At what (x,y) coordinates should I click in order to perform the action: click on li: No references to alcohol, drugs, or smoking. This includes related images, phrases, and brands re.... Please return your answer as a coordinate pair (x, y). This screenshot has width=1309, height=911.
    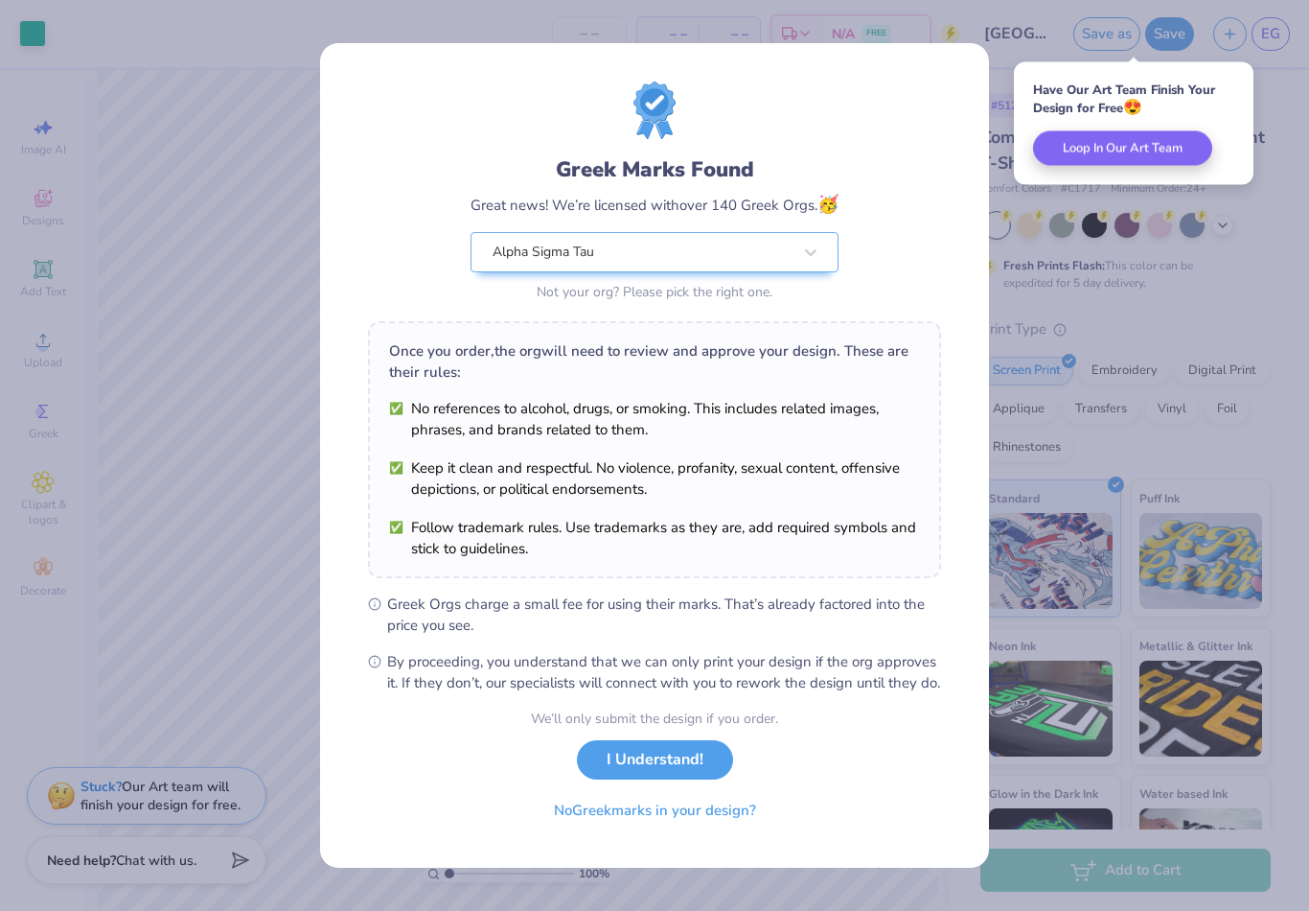
    Looking at the image, I should click on (655, 419).